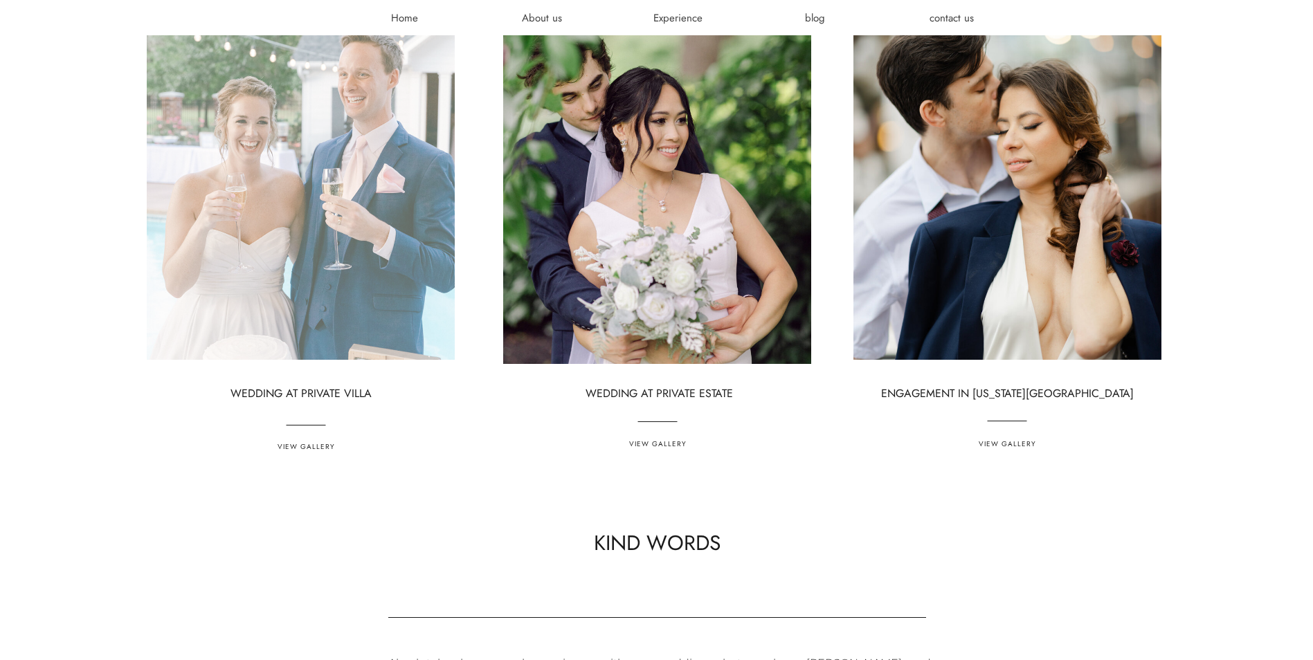 The height and width of the screenshot is (660, 1313). I want to click on a: Home, so click(405, 18).